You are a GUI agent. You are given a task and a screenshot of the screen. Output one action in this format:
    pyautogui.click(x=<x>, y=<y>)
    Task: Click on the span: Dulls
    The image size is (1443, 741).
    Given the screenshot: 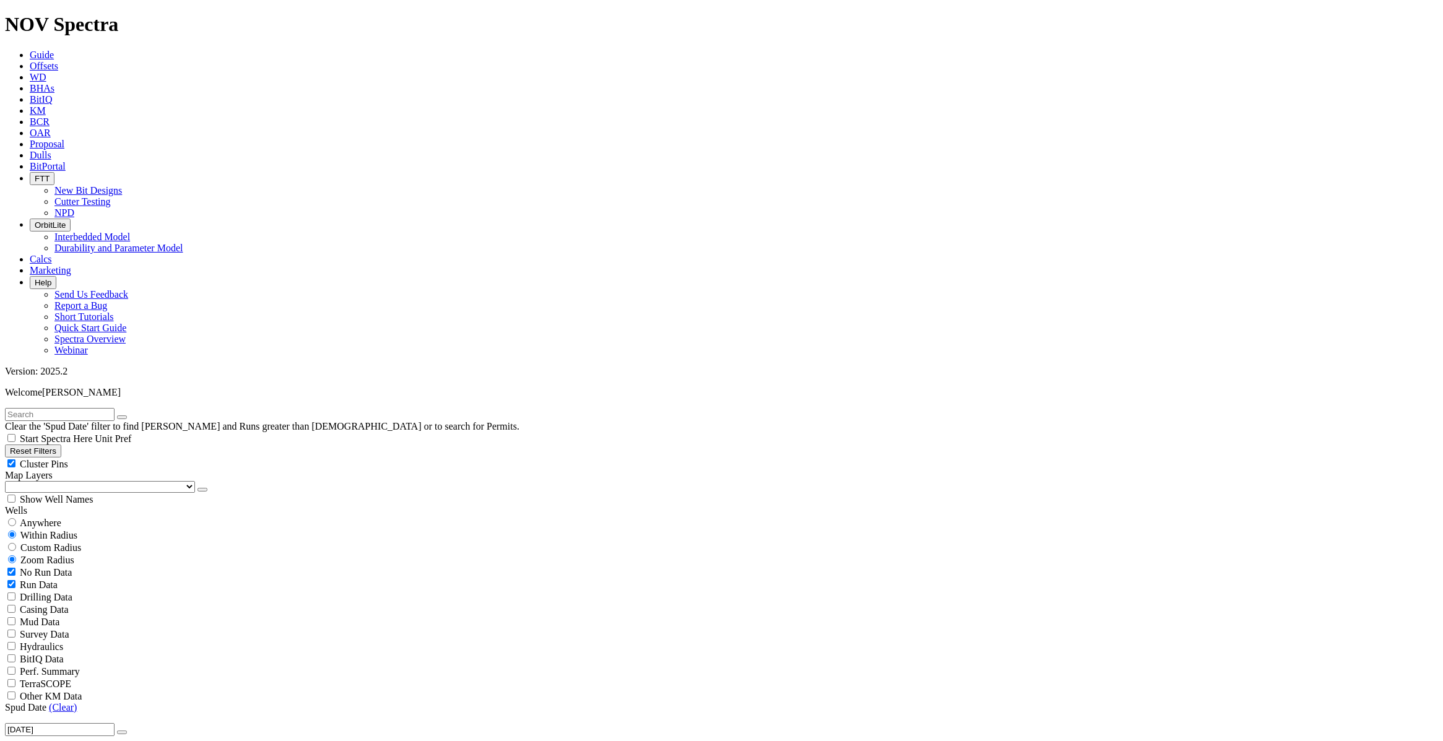 What is the action you would take?
    pyautogui.click(x=40, y=155)
    